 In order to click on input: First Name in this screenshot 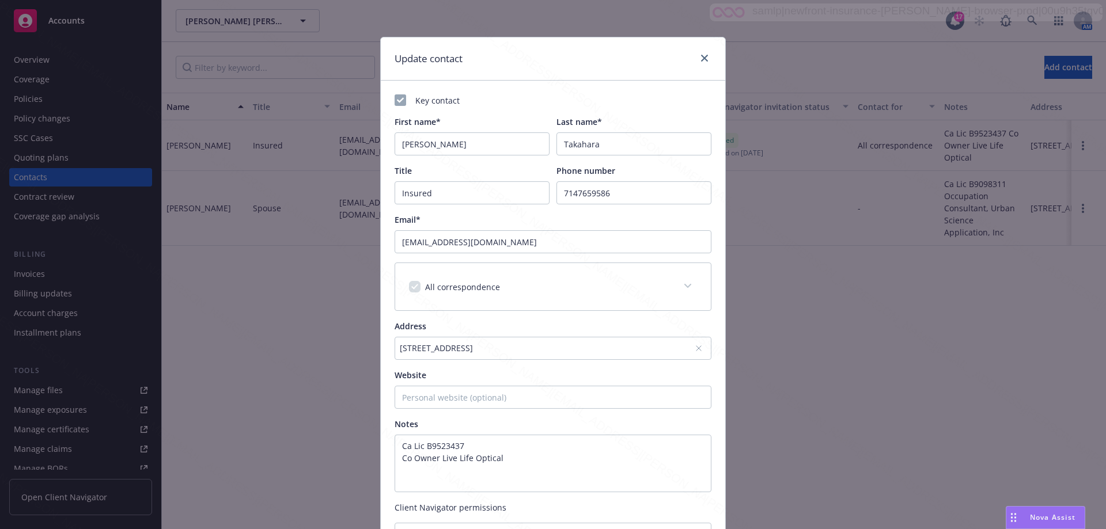, I will do `click(472, 144)`.